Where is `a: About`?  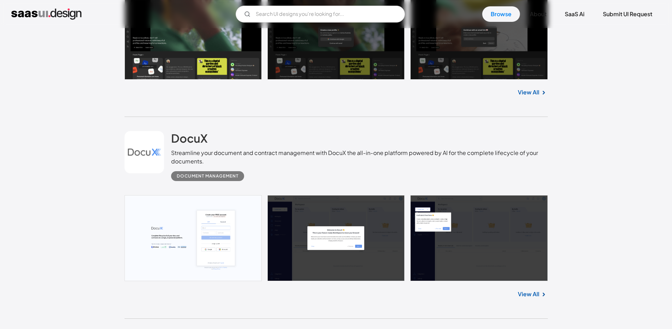
a: About is located at coordinates (538, 14).